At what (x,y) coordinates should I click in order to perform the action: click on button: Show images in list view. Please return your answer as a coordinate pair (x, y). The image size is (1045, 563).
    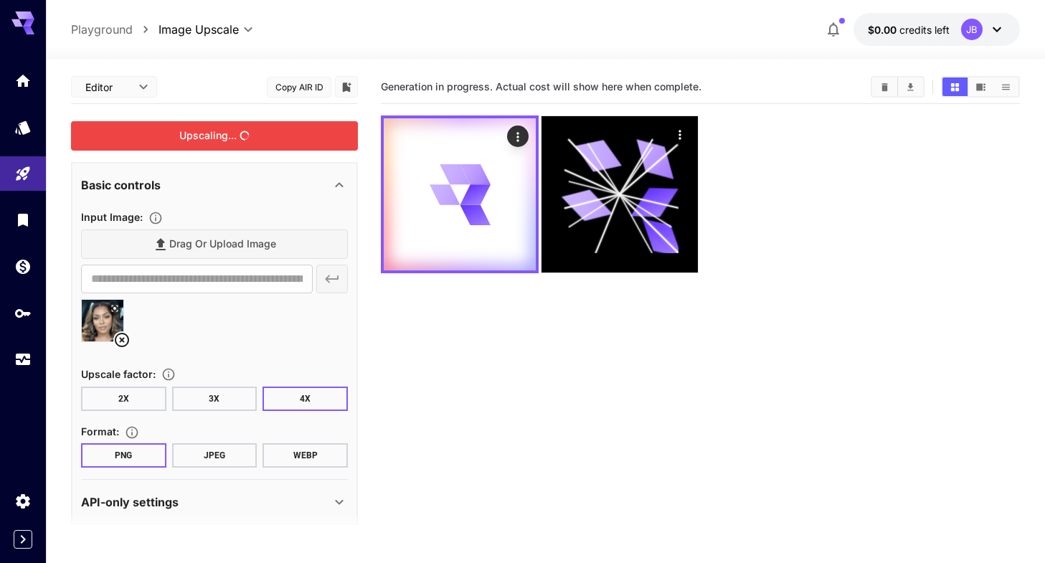
    Looking at the image, I should click on (1005, 87).